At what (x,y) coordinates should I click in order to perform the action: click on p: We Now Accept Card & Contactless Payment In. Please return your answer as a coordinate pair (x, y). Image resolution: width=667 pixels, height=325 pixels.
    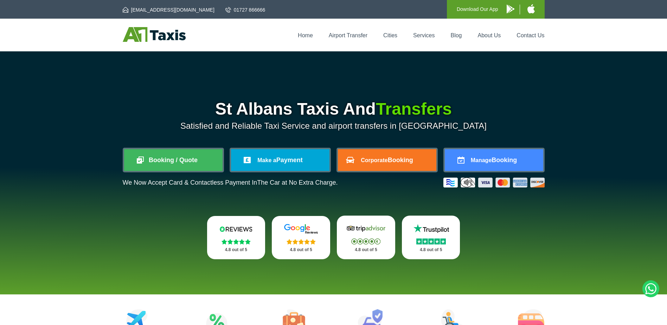
    Looking at the image, I should click on (230, 182).